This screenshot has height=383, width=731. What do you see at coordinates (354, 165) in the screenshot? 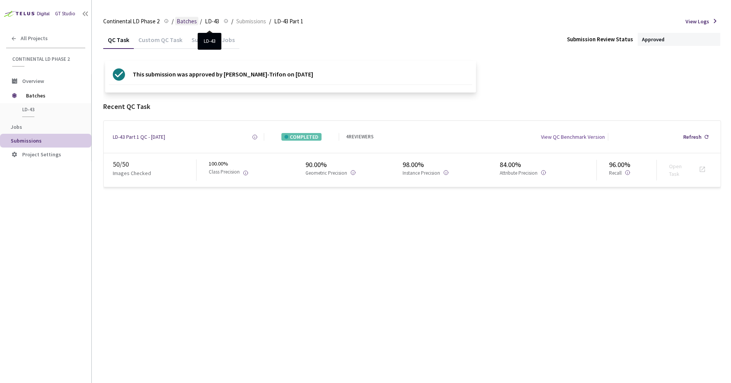
I see `div: 90.00%` at bounding box center [354, 165].